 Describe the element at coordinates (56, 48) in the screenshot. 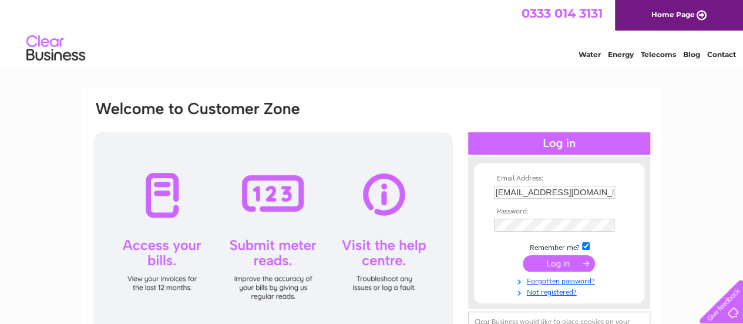

I see `img: logo.png` at that location.